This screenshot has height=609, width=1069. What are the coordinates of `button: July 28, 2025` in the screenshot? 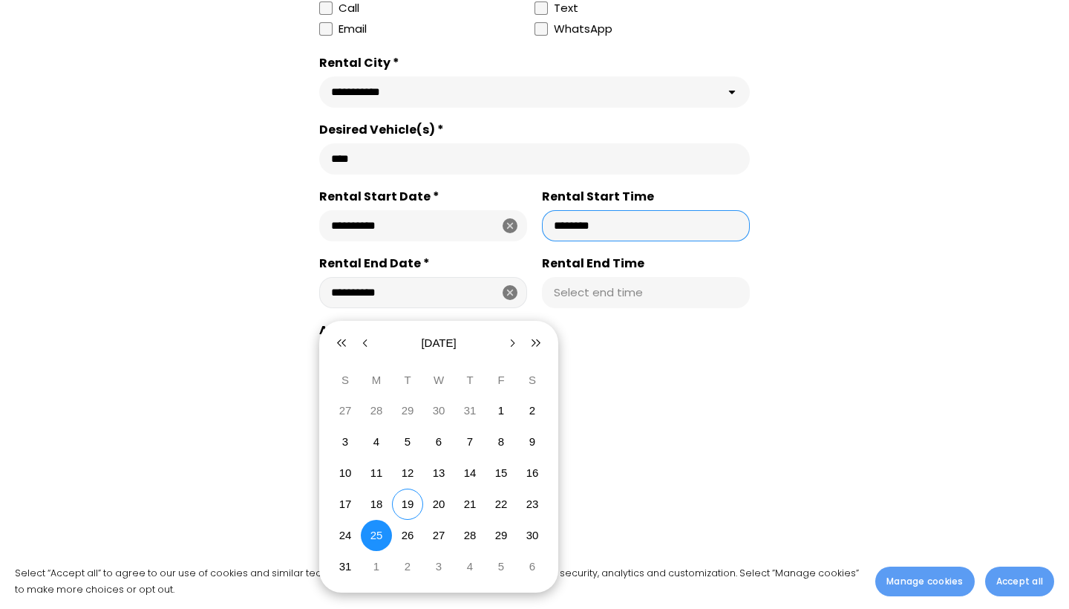 It's located at (376, 411).